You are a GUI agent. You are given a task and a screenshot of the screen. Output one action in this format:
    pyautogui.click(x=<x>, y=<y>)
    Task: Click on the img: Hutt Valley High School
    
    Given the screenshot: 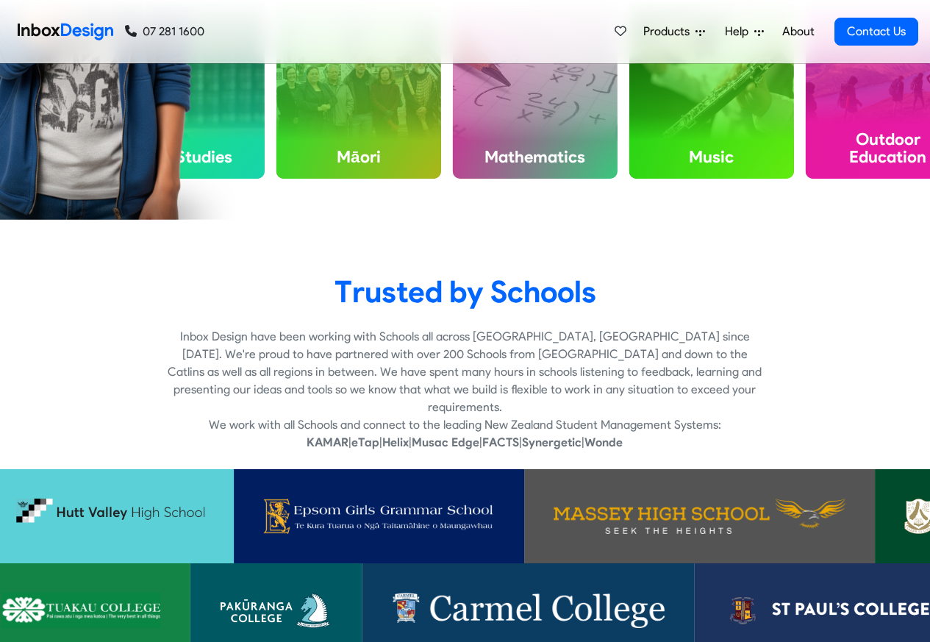 What is the action you would take?
    pyautogui.click(x=110, y=516)
    